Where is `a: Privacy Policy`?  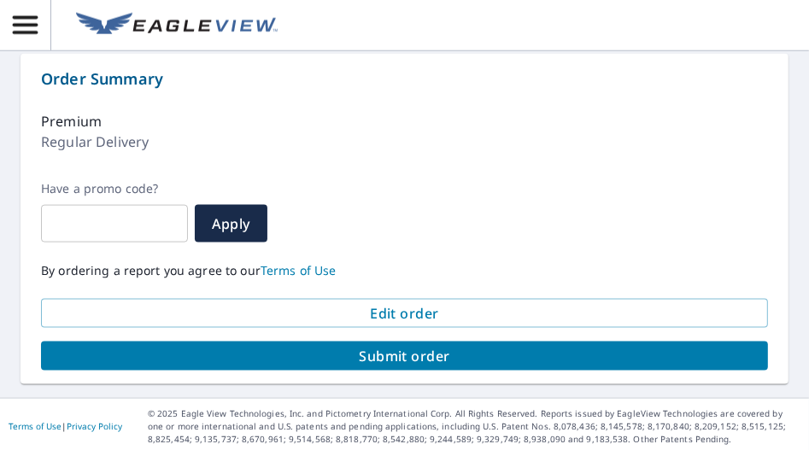 a: Privacy Policy is located at coordinates (94, 426).